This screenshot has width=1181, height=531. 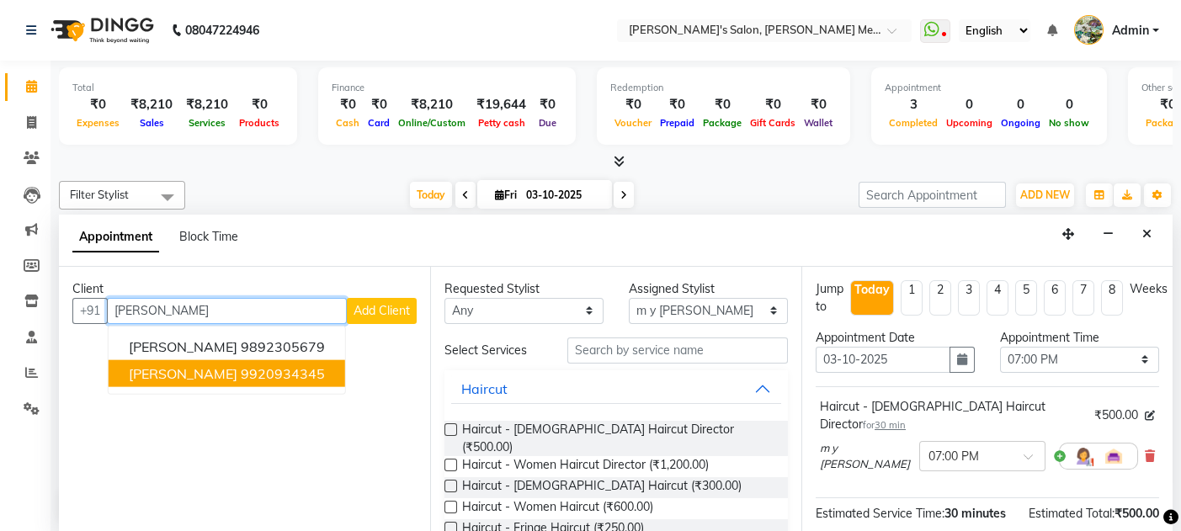 I want to click on li: 4, so click(x=998, y=298).